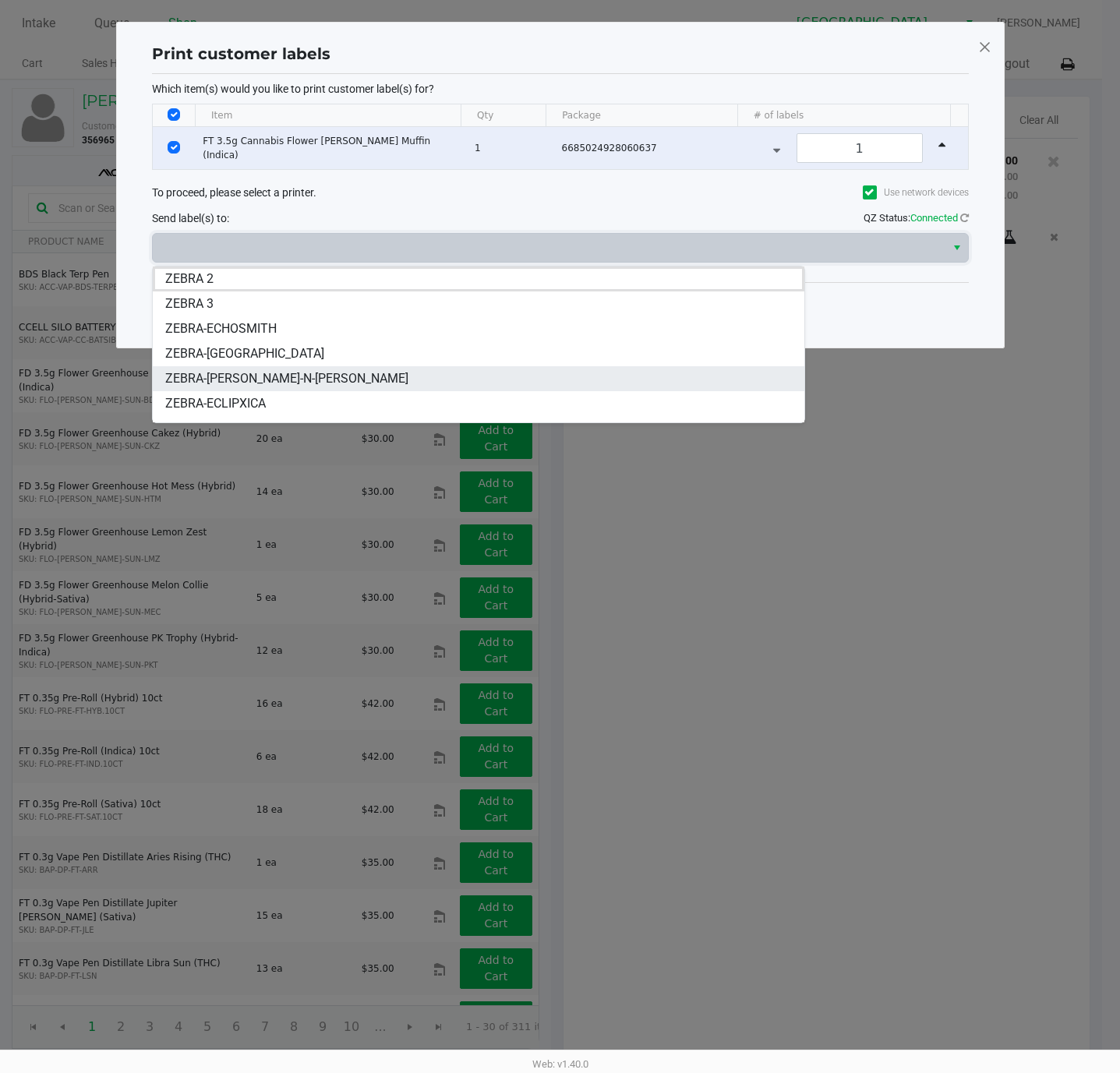 This screenshot has width=1120, height=1073. Describe the element at coordinates (239, 428) in the screenshot. I see `span: PRODUCT LABEL - 300 DPI` at that location.